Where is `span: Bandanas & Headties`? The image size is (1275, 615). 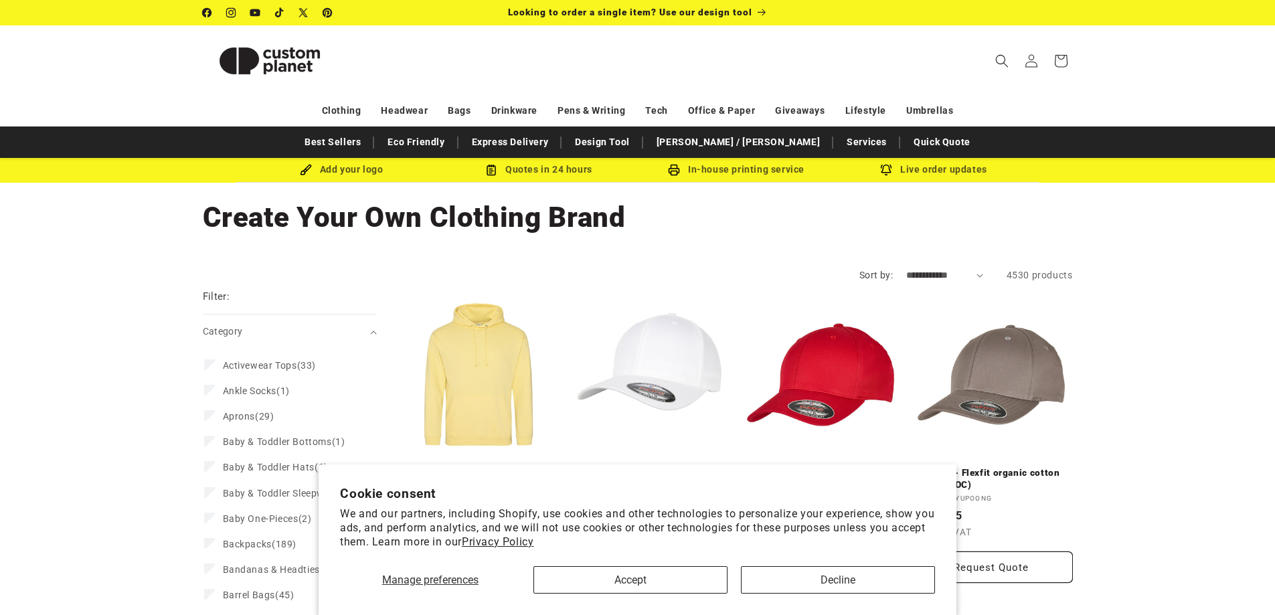
span: Bandanas & Headties is located at coordinates (271, 570).